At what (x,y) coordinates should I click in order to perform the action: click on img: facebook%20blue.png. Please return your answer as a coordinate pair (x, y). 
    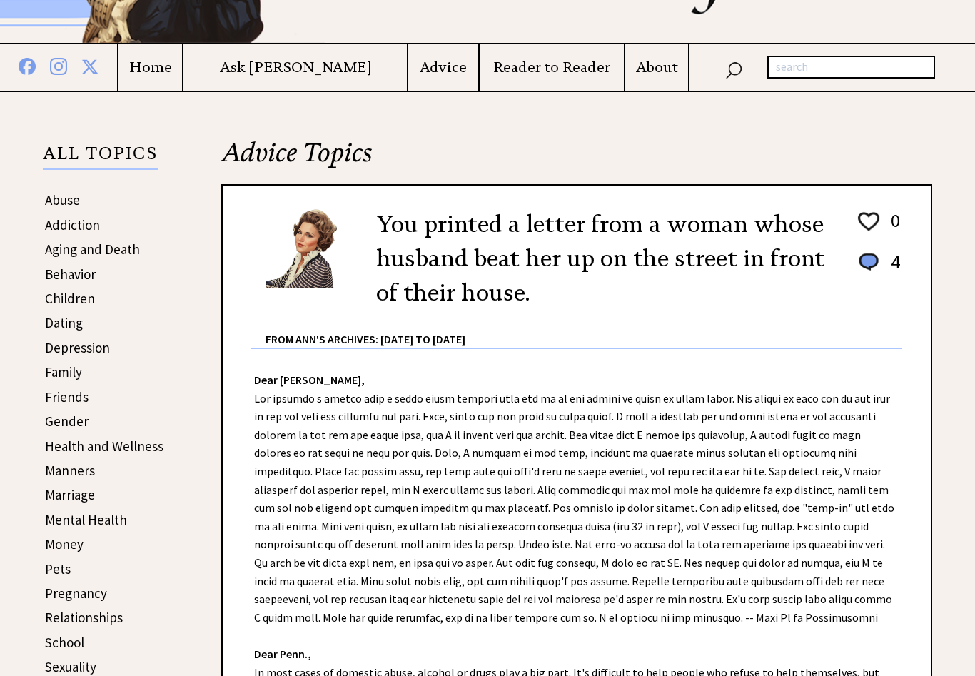
    Looking at the image, I should click on (27, 66).